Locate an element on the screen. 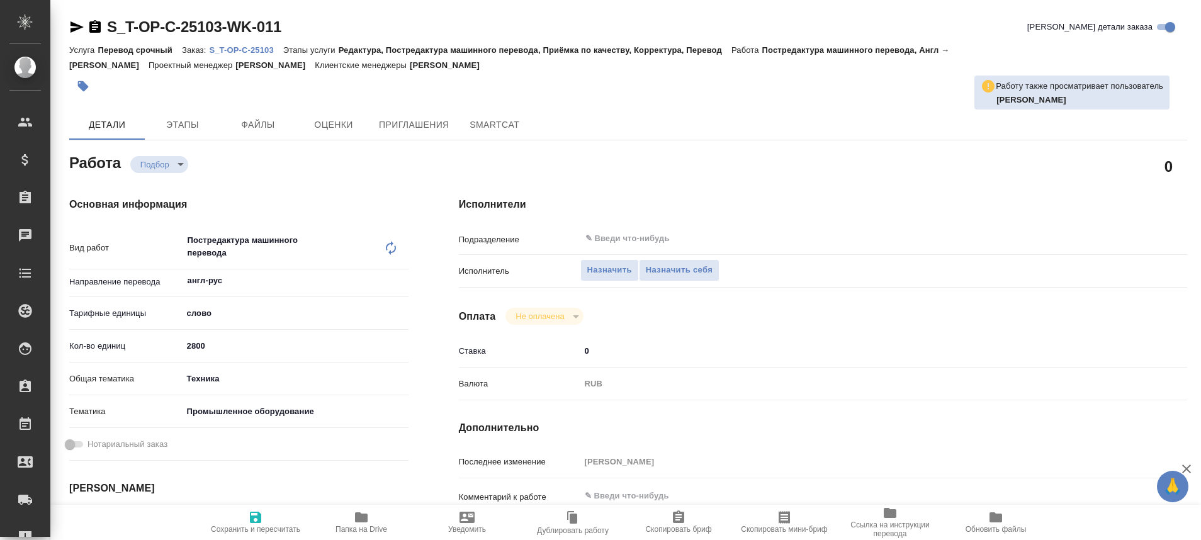 Image resolution: width=1201 pixels, height=540 pixels. p: Исполнитель is located at coordinates (519, 271).